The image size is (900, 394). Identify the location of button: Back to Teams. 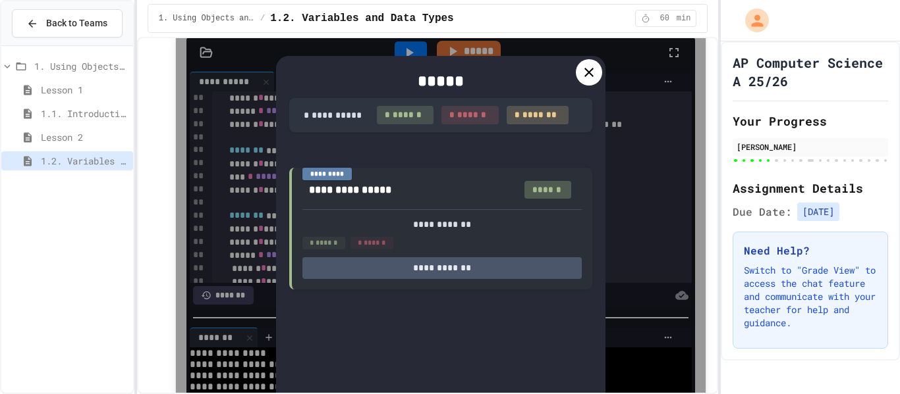
(67, 23).